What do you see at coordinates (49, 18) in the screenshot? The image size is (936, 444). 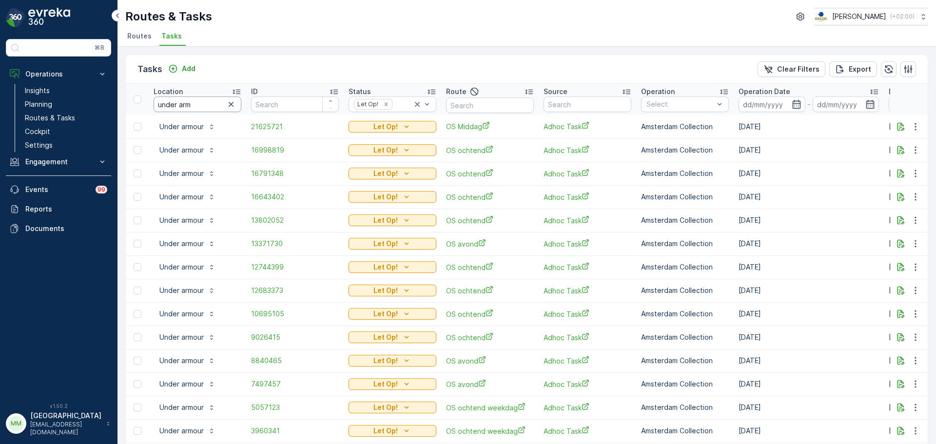 I see `img: logo_dark-DEwI_e13.png` at bounding box center [49, 18].